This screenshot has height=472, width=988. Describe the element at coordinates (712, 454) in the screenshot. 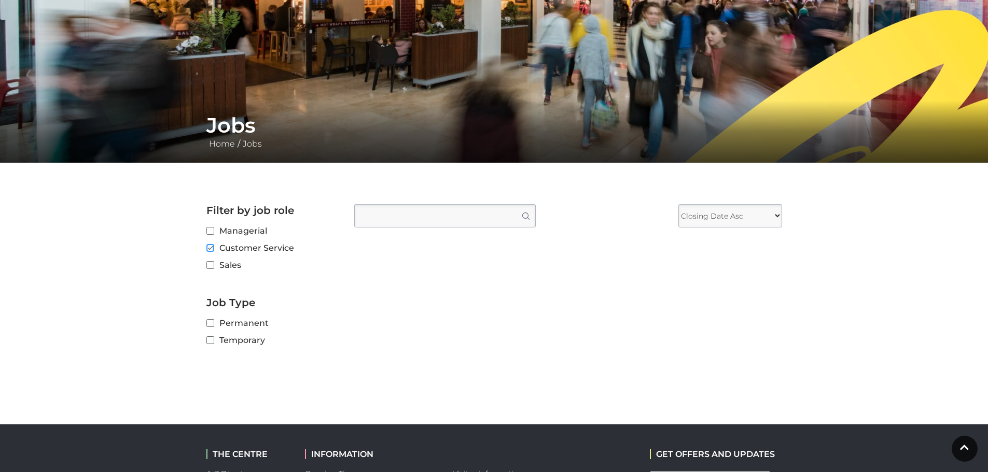

I see `h2: GET OFFERS AND UPDATES` at that location.